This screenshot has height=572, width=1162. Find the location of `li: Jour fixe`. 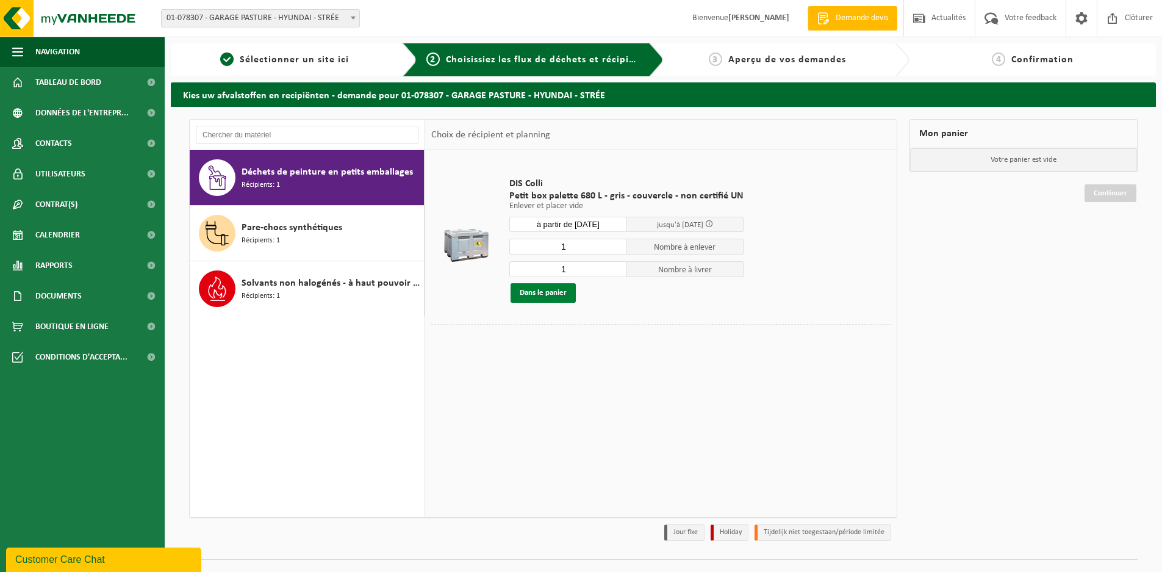

li: Jour fixe is located at coordinates (684, 532).